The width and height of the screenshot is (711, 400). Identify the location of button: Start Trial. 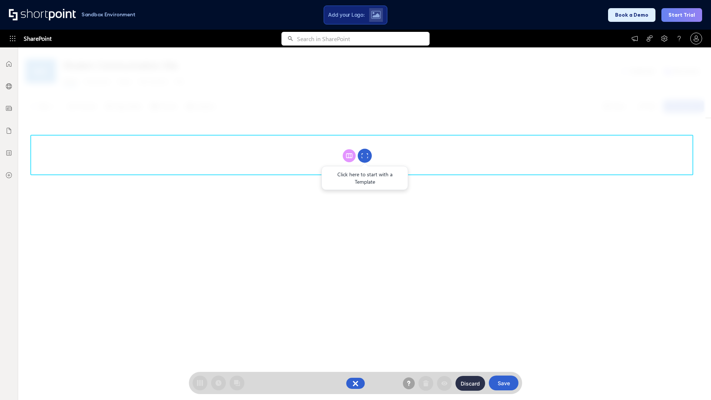
(682, 15).